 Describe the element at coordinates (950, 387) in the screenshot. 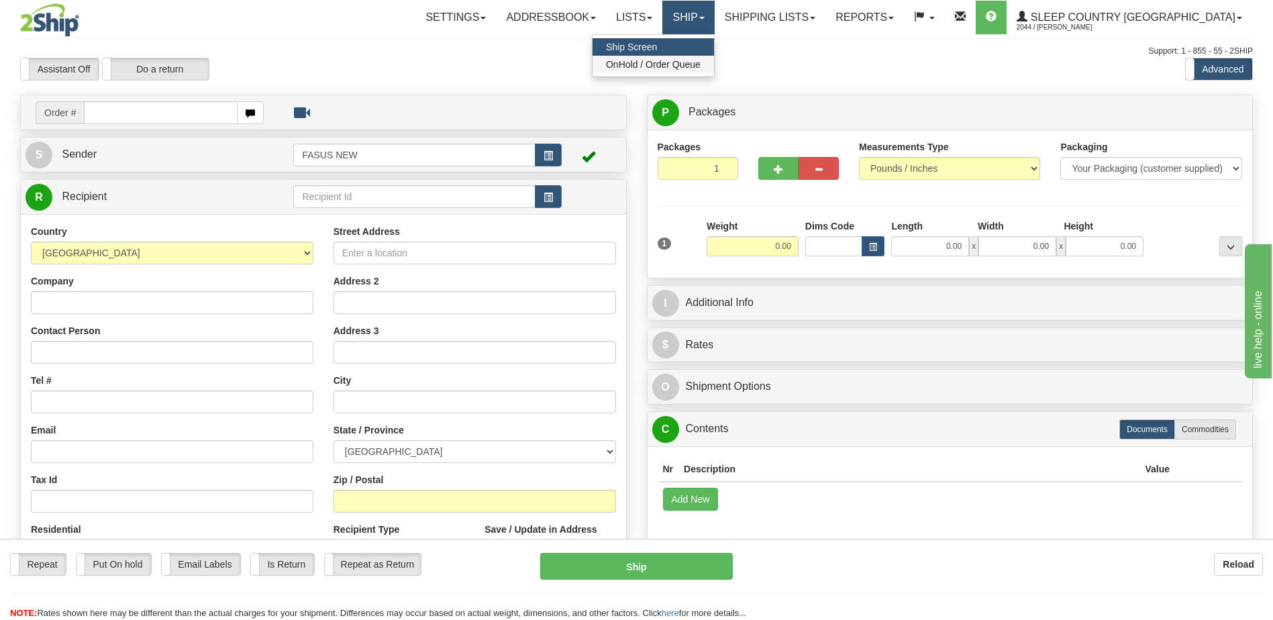

I see `a: OShipment Options` at that location.